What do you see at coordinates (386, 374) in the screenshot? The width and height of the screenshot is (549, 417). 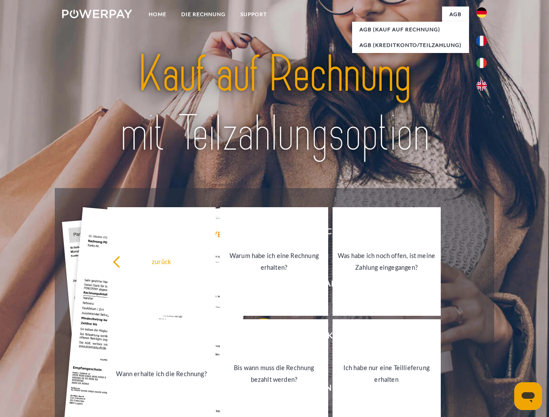 I see `div: Ich habe nur eine Teillieferung erhalten` at bounding box center [386, 374].